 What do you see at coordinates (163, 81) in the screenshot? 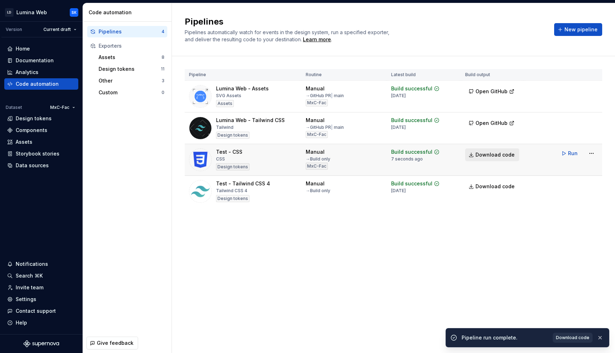
I see `div: 3` at bounding box center [163, 81].